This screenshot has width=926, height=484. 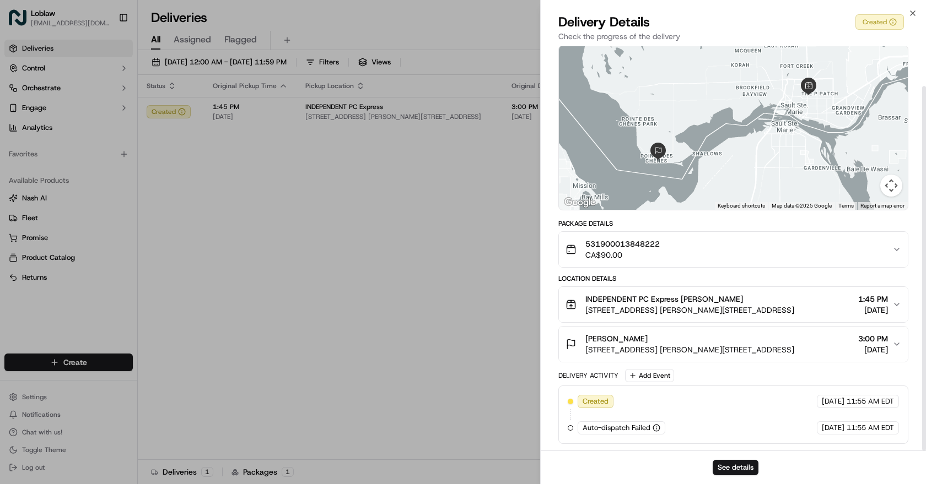 I want to click on a: Powered byPylon, so click(x=105, y=277).